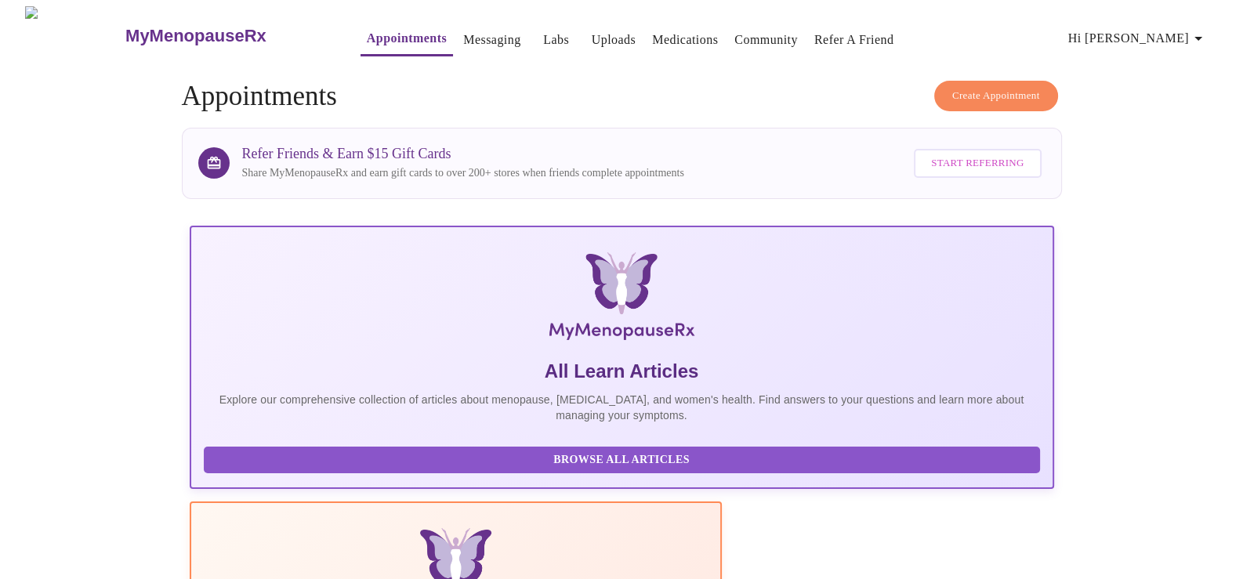 The image size is (1243, 579). I want to click on p: Share MyMenopauseRx and earn gift cards to over 200+ stores when friends complete appointments, so click(463, 173).